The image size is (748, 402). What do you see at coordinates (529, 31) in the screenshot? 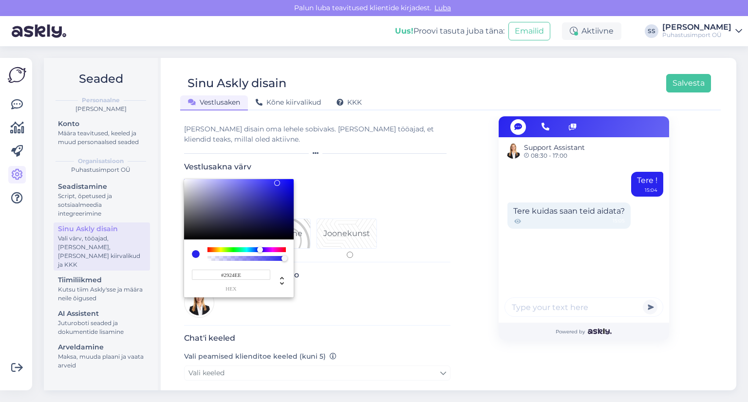
I see `button: Emailid` at bounding box center [529, 31].